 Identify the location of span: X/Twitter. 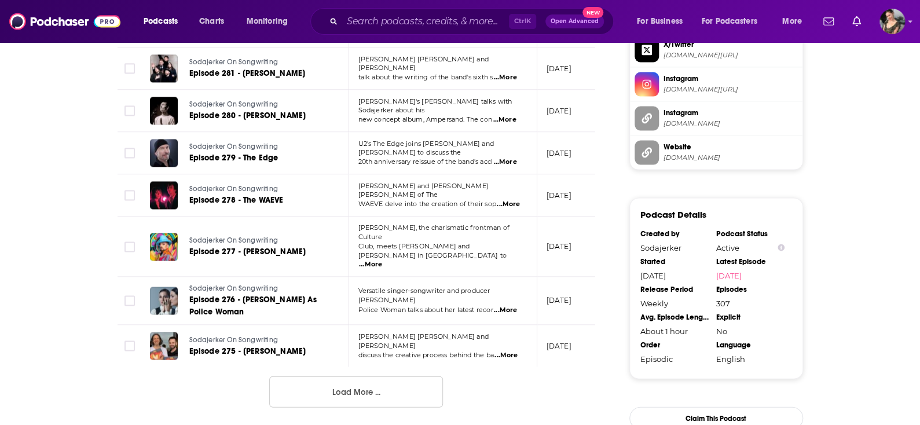
(731, 45).